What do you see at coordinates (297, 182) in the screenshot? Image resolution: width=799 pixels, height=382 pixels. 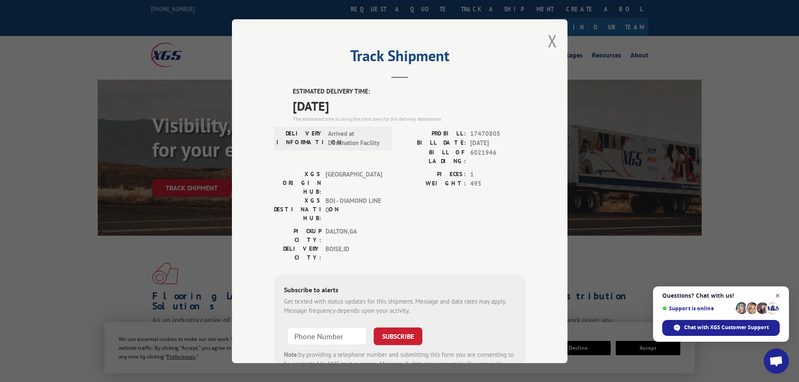 I see `label: XGS ORIGIN HUB:` at bounding box center [297, 182].